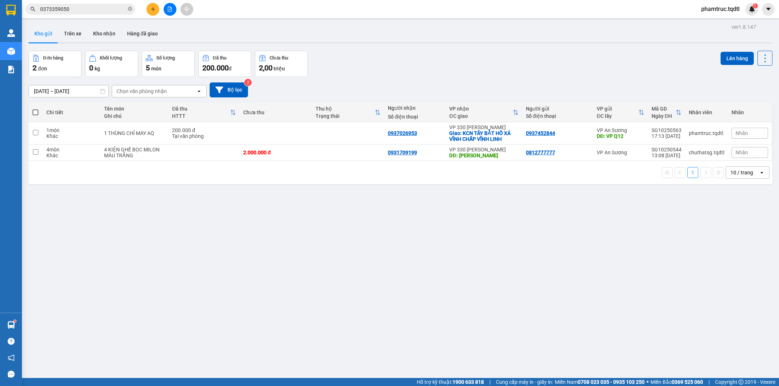 This screenshot has width=779, height=386. I want to click on span: caret-down, so click(768, 9).